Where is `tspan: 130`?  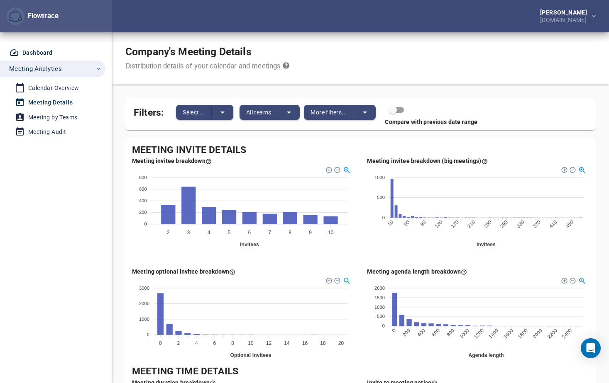
tspan: 130 is located at coordinates (438, 224).